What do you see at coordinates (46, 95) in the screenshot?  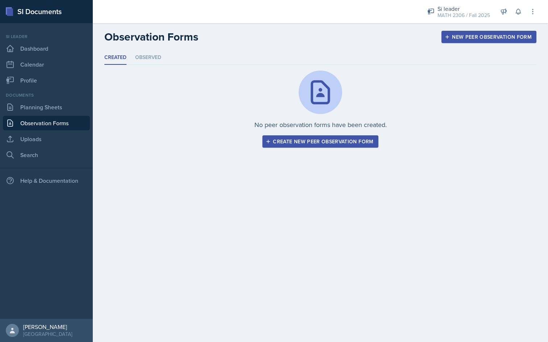 I see `div: Documents` at bounding box center [46, 95].